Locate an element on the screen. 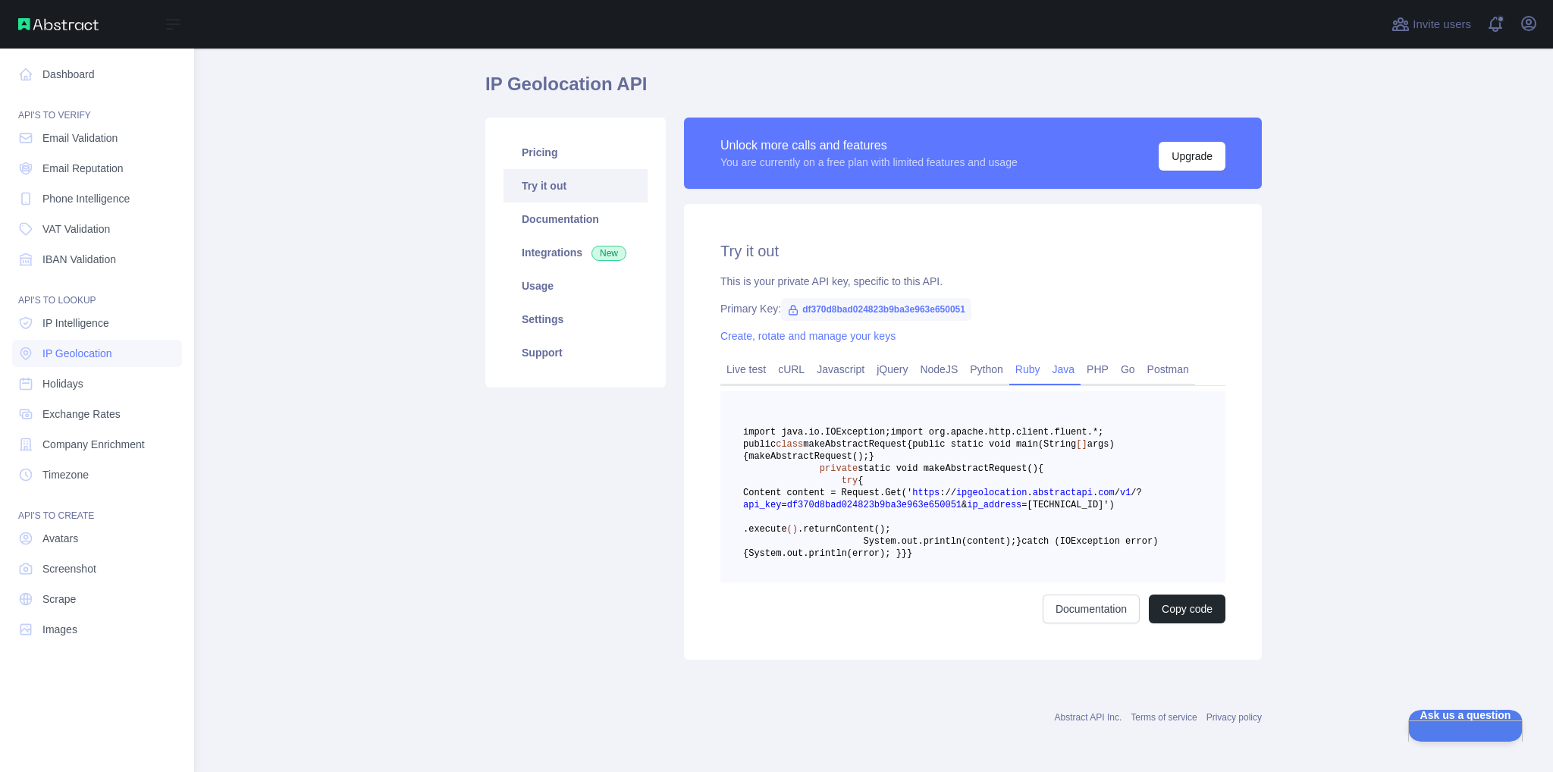 This screenshot has height=772, width=1553. a: Python is located at coordinates (987, 369).